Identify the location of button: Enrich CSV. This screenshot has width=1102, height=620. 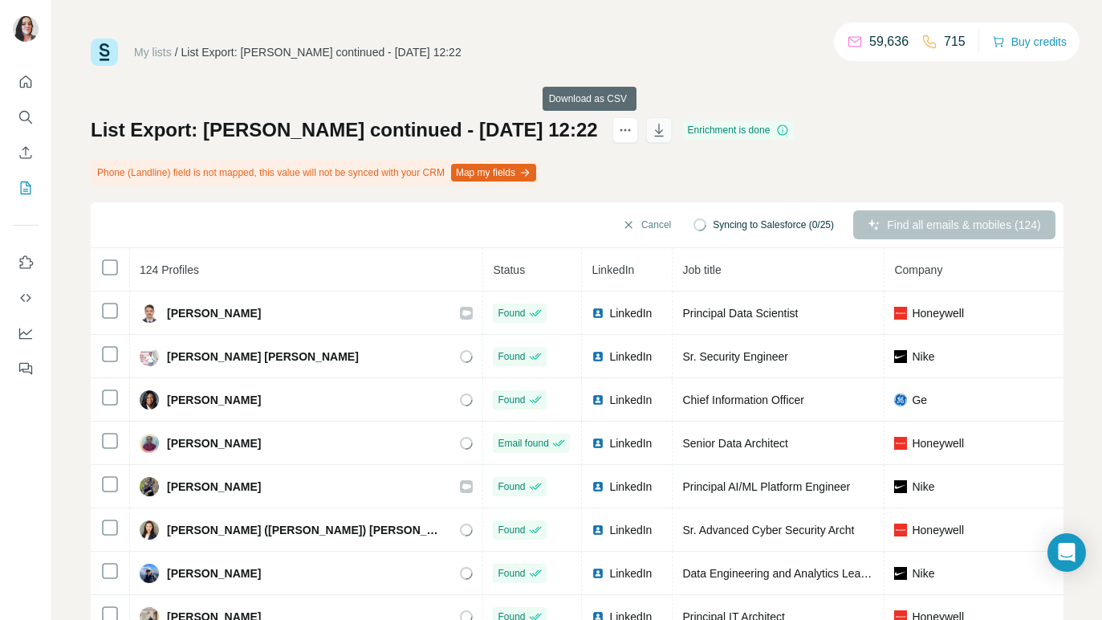
(26, 153).